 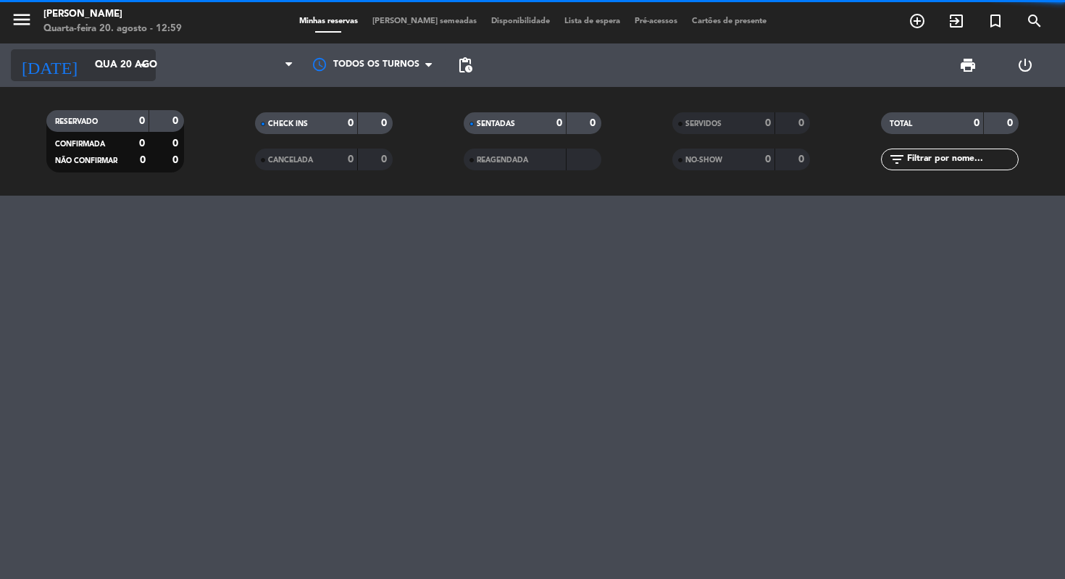 I want to click on button: menu, so click(x=22, y=22).